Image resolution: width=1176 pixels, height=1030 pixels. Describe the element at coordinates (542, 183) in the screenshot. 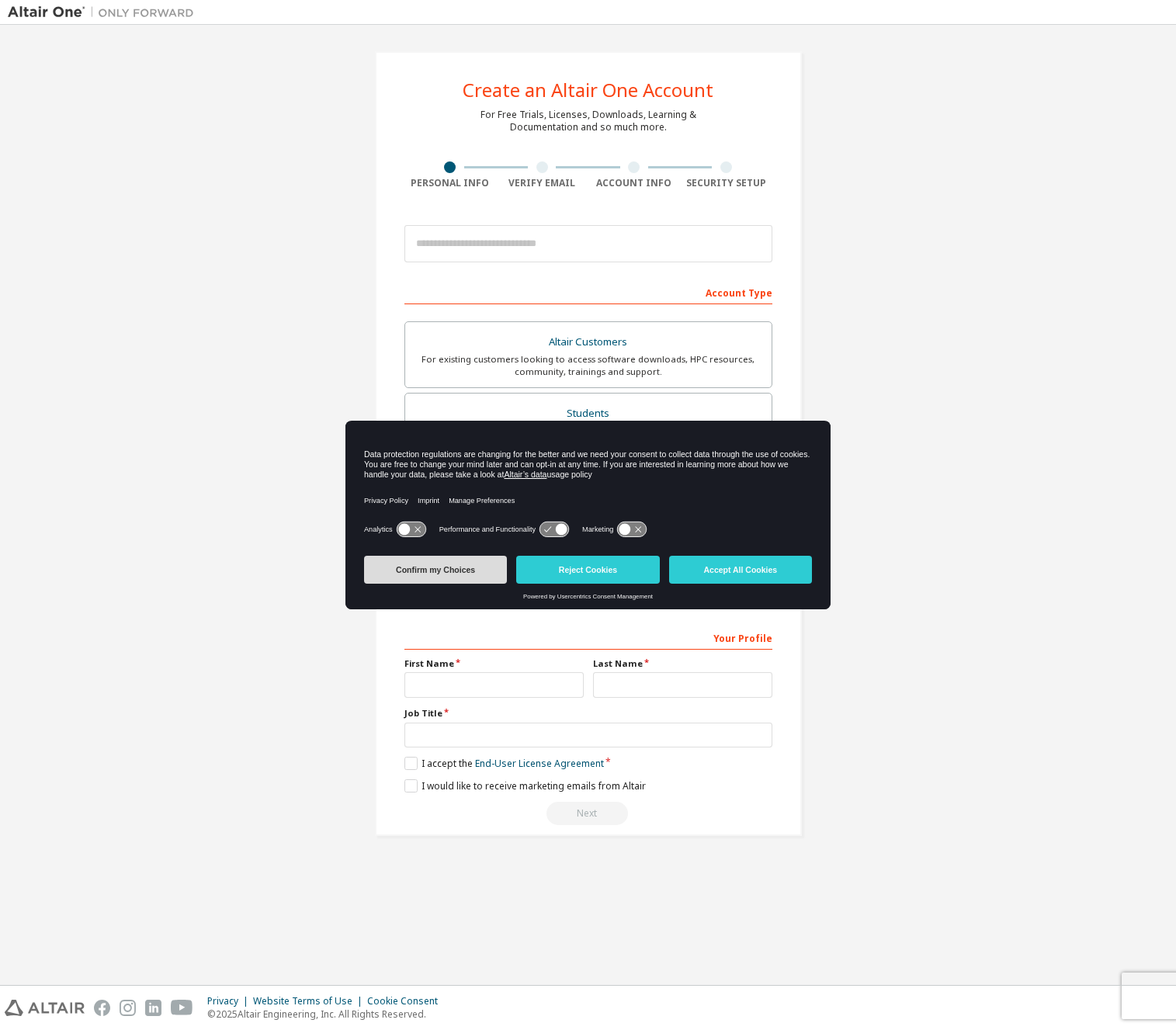

I see `div: Verify Email` at that location.